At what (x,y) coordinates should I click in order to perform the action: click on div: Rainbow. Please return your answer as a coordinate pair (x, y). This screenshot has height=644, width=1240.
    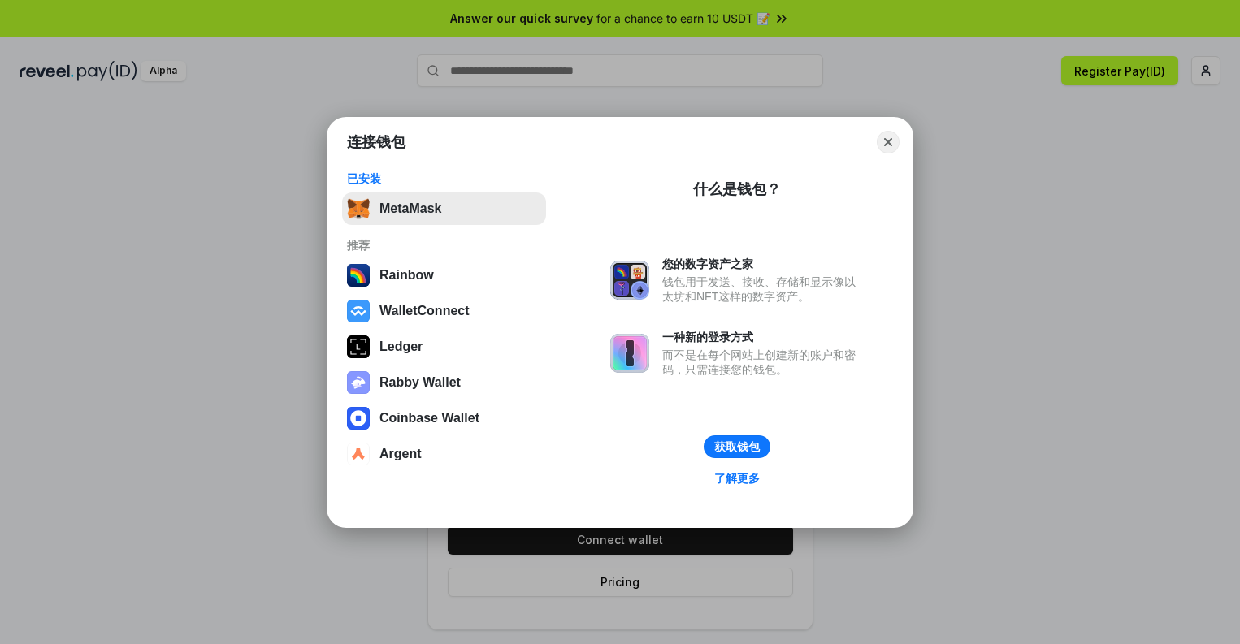
    Looking at the image, I should click on (406, 275).